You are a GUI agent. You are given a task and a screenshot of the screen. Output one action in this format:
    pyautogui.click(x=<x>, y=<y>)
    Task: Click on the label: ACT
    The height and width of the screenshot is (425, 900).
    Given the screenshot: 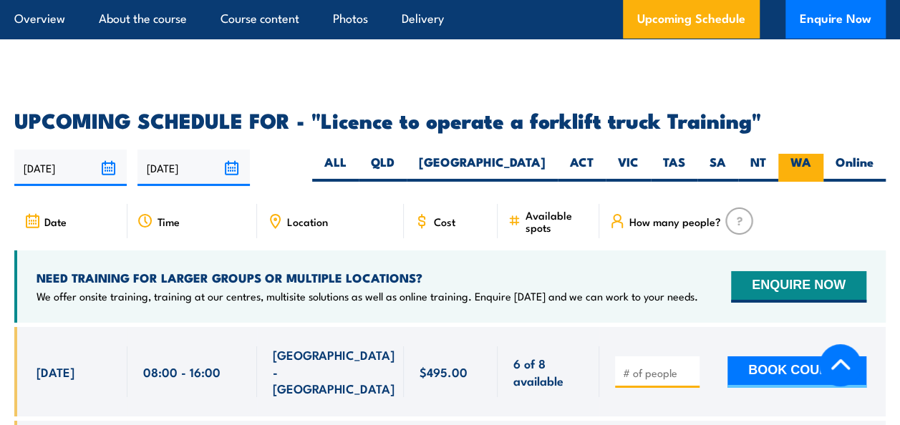 What is the action you would take?
    pyautogui.click(x=581, y=168)
    